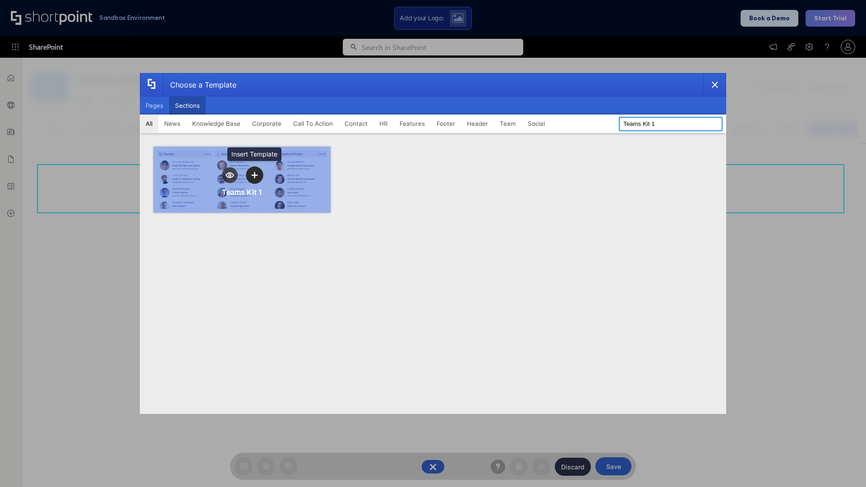 This screenshot has width=866, height=487. What do you see at coordinates (536, 124) in the screenshot?
I see `button: Social` at bounding box center [536, 124].